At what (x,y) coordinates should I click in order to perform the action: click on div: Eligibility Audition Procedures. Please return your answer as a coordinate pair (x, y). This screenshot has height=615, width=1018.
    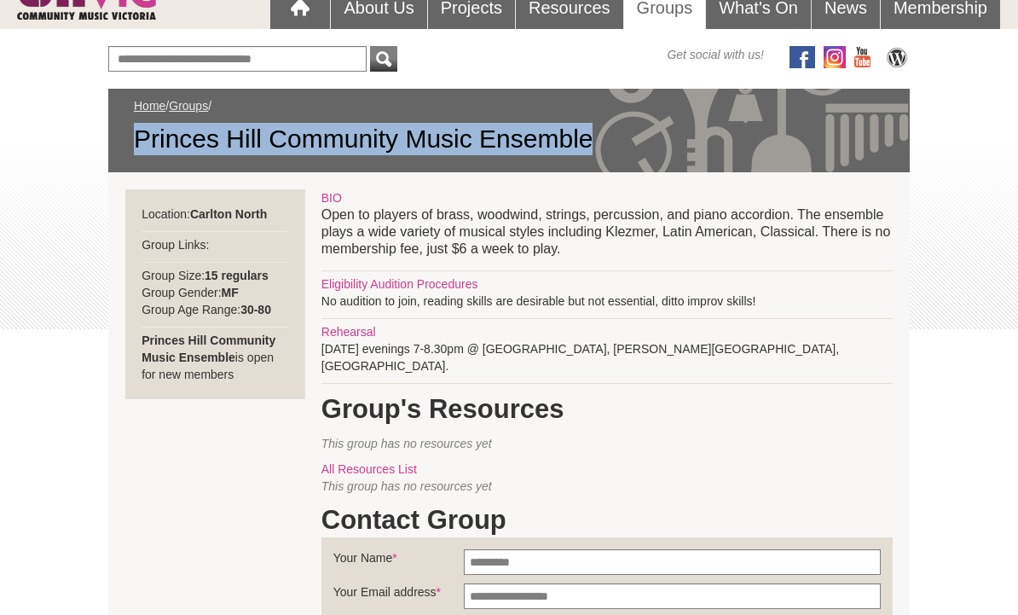
    Looking at the image, I should click on (607, 284).